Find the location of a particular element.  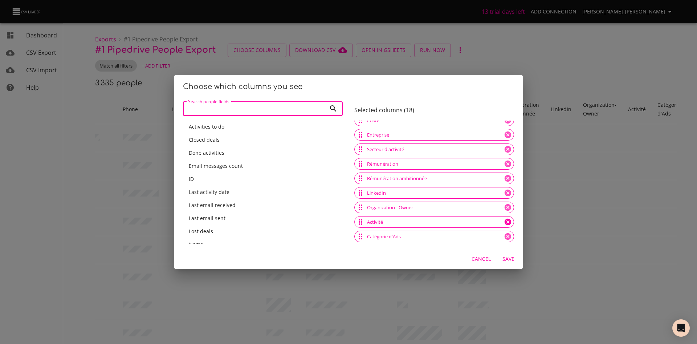

span: Email messages count is located at coordinates (215, 165).